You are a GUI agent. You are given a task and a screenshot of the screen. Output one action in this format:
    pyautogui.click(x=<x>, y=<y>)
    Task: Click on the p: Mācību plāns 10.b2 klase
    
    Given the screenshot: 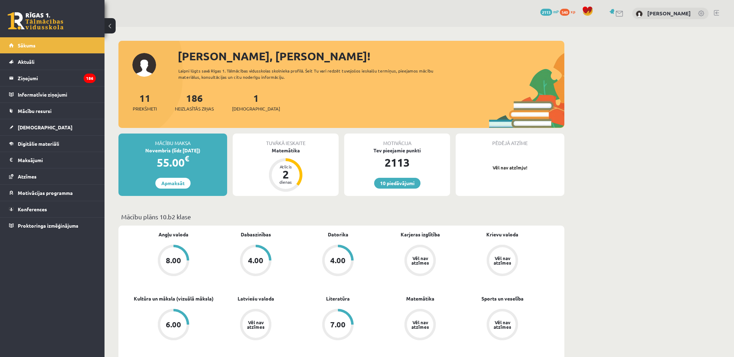 What is the action you would take?
    pyautogui.click(x=342, y=216)
    